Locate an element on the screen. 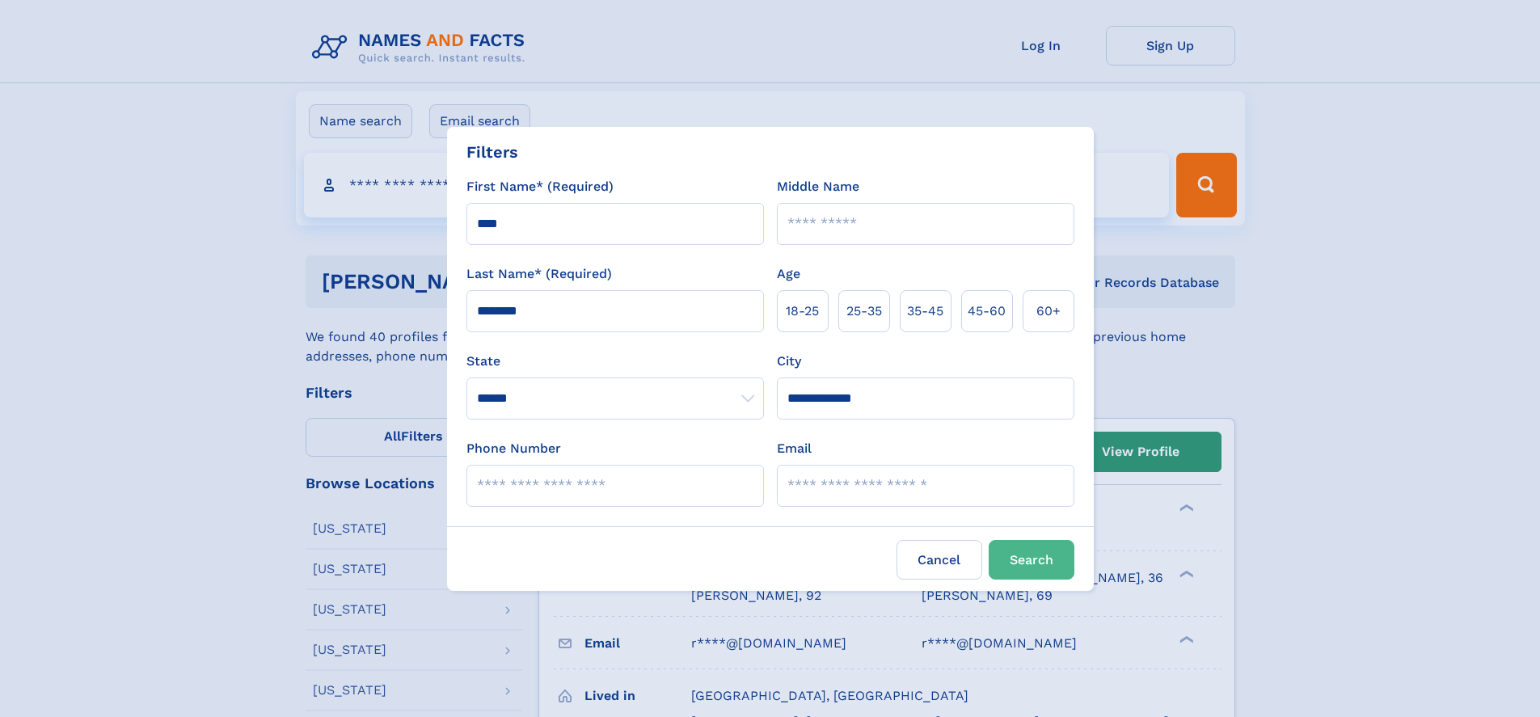  label: State is located at coordinates (615, 361).